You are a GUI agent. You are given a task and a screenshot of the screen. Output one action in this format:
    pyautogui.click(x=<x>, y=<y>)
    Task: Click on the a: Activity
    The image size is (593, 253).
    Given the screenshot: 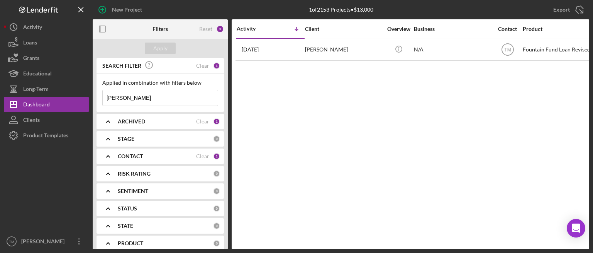 What is the action you would take?
    pyautogui.click(x=46, y=27)
    